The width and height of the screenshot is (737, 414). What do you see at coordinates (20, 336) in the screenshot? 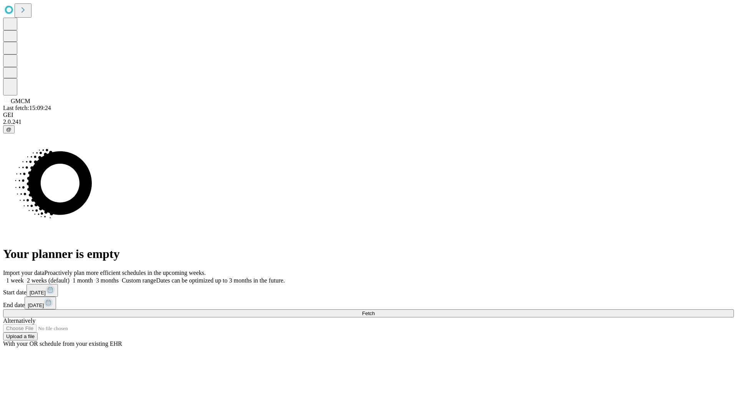
I see `button: Upload a file` at bounding box center [20, 336].